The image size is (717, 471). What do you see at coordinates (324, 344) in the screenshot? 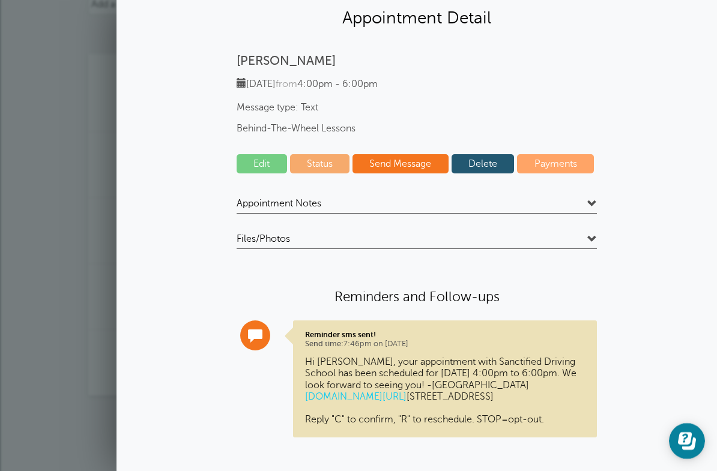
I see `span: Send time:` at bounding box center [324, 344].